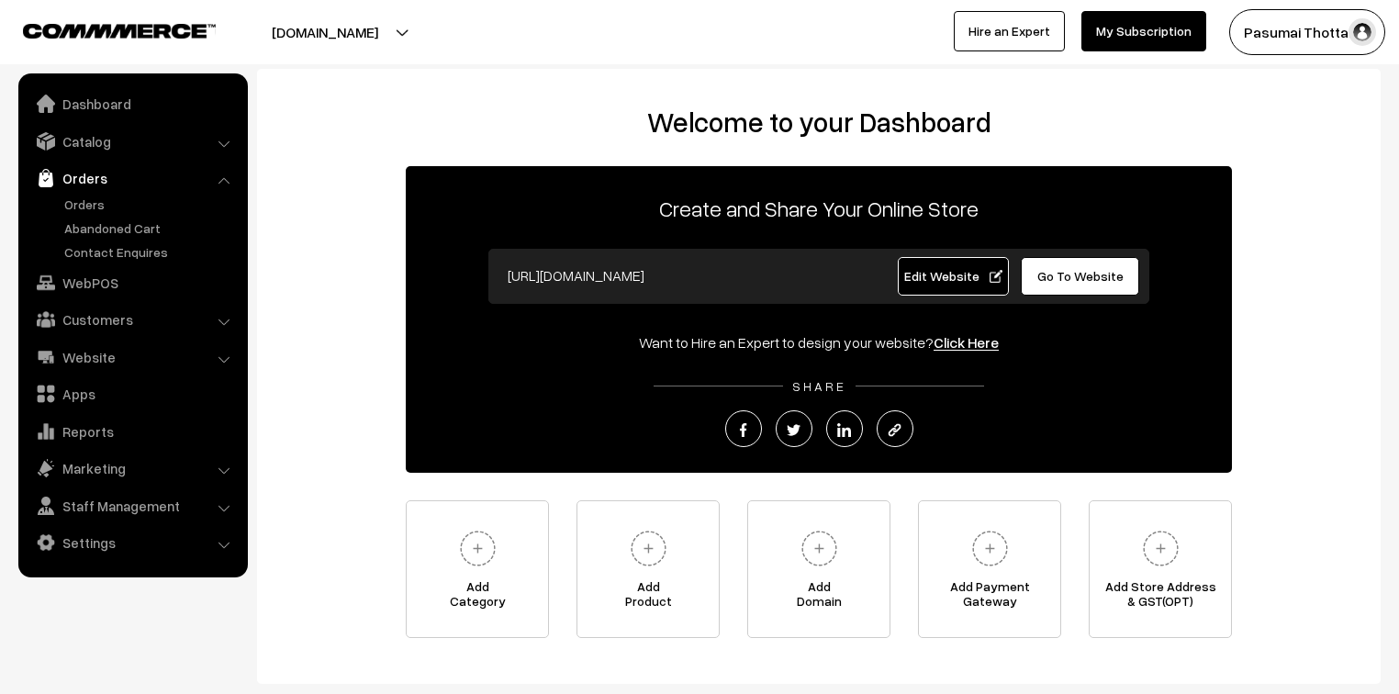 This screenshot has height=694, width=1399. Describe the element at coordinates (151, 251) in the screenshot. I see `a: Contact Enquires` at that location.